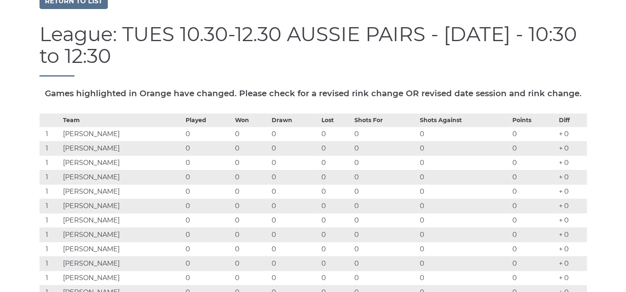  What do you see at coordinates (122, 120) in the screenshot?
I see `th: Team` at bounding box center [122, 120].